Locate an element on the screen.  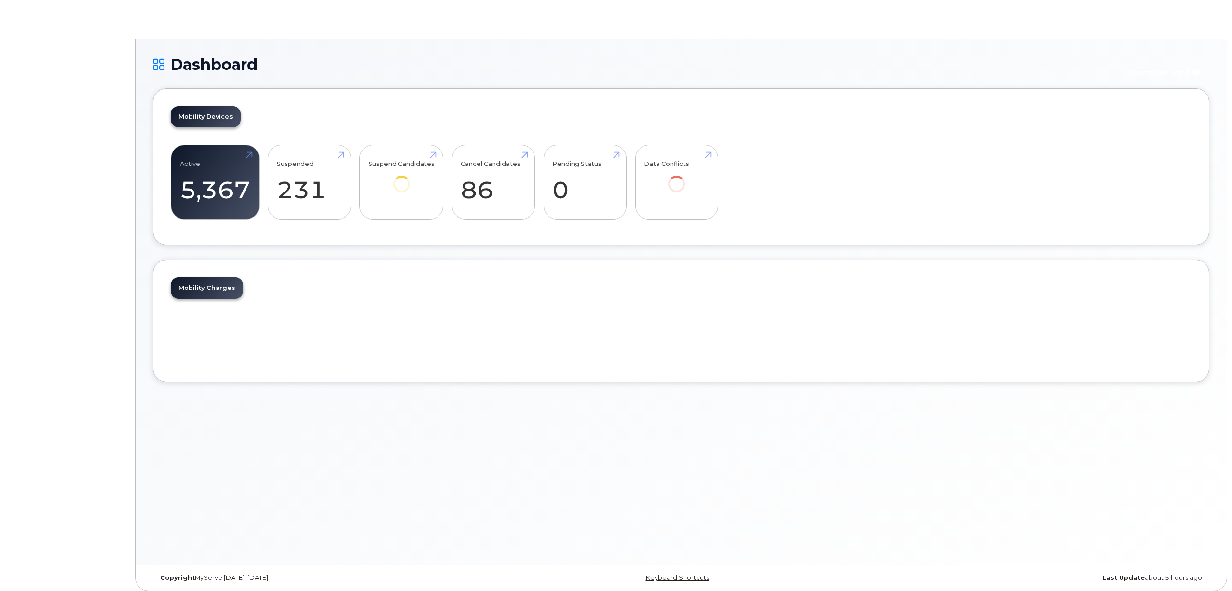
a: Suspend Candidates is located at coordinates (401, 178).